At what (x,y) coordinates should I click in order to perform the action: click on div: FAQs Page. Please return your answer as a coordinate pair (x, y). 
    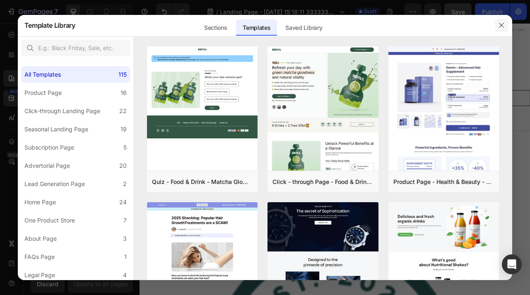
    Looking at the image, I should click on (39, 257).